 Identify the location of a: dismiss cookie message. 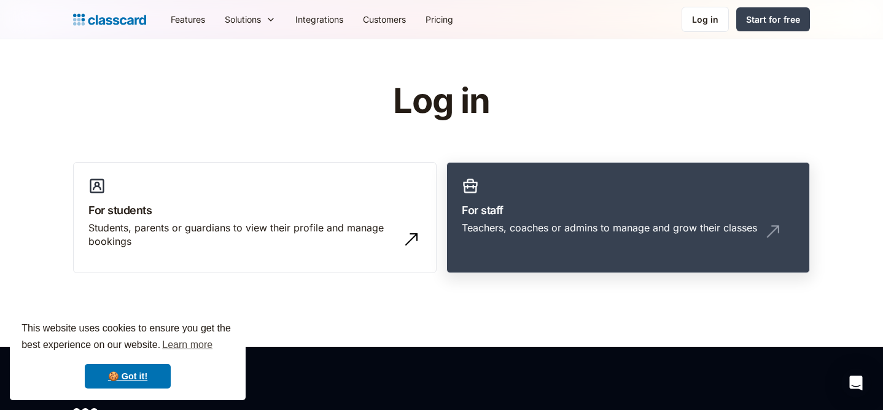
(128, 376).